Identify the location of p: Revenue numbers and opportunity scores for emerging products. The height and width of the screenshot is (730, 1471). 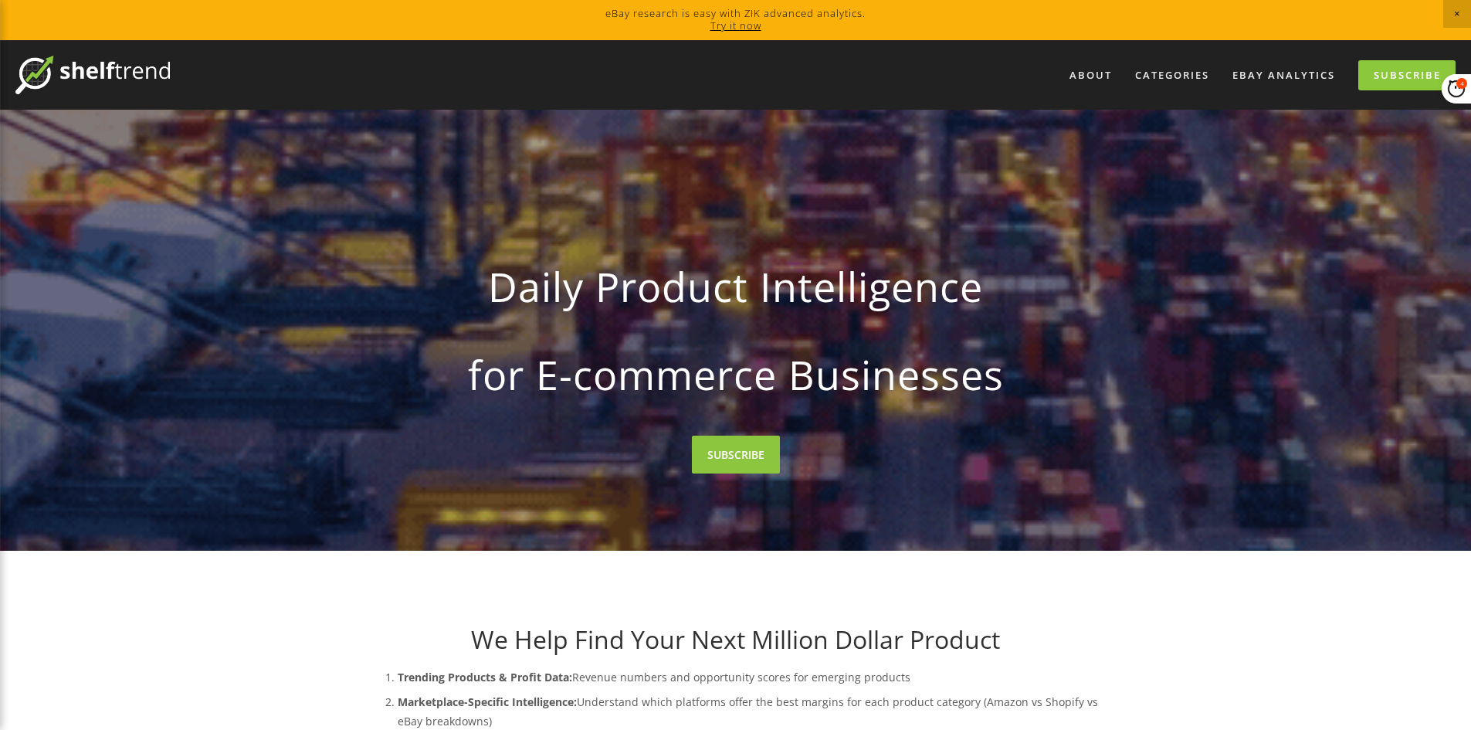
(751, 676).